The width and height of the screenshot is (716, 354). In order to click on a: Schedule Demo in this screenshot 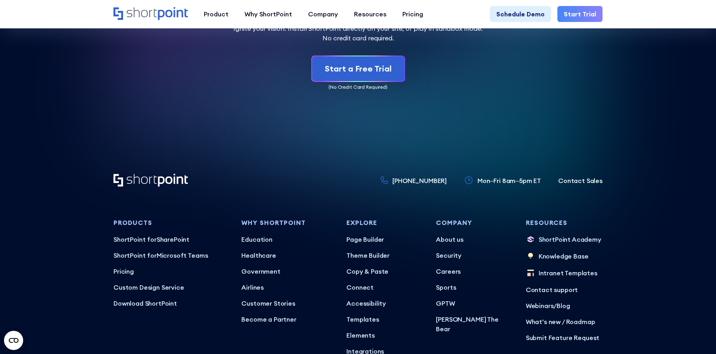, I will do `click(520, 14)`.